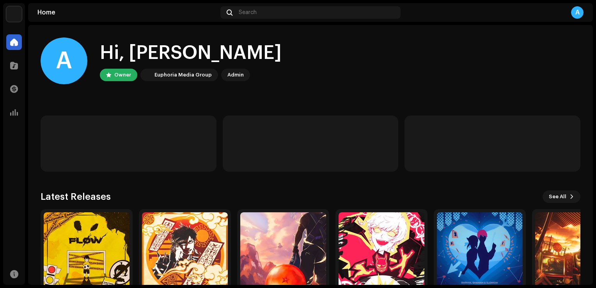 The height and width of the screenshot is (288, 596). Describe the element at coordinates (76, 197) in the screenshot. I see `h3: Latest Releases` at that location.